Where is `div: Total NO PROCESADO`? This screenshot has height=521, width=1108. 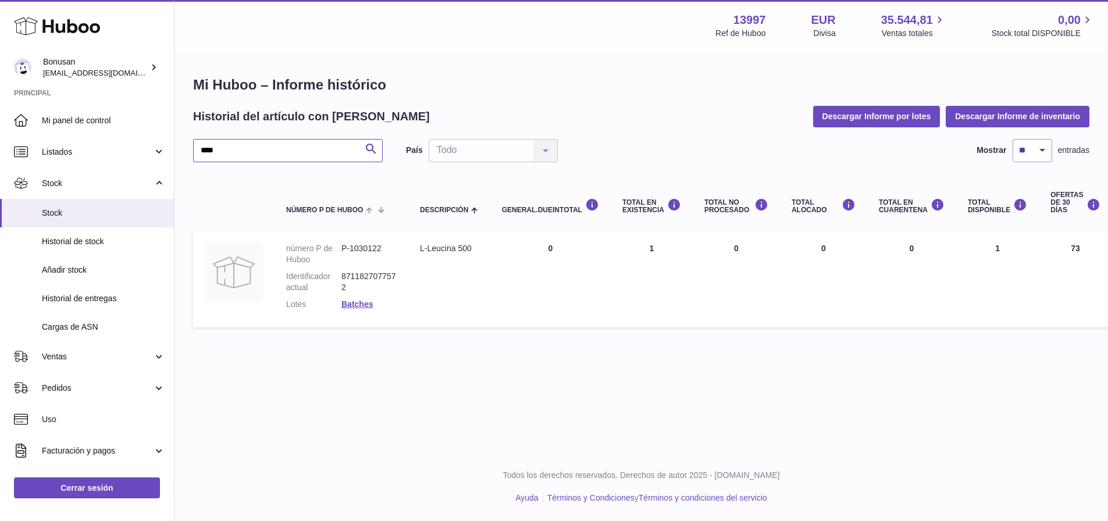 div: Total NO PROCESADO is located at coordinates (737, 206).